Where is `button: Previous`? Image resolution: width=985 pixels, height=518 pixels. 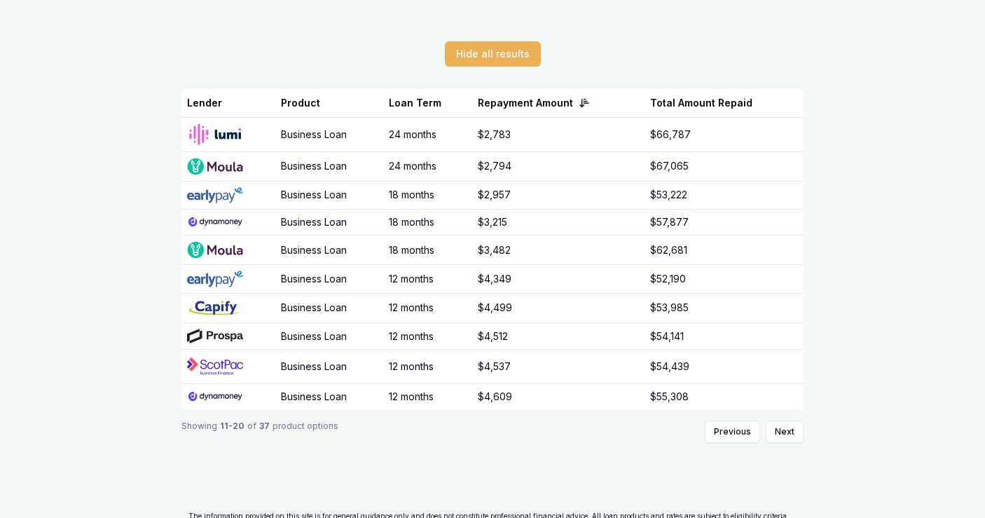
button: Previous is located at coordinates (732, 432).